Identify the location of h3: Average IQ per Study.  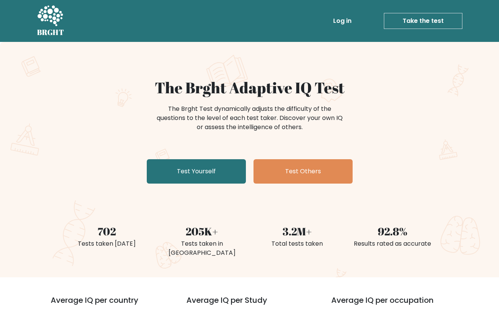
(250, 305).